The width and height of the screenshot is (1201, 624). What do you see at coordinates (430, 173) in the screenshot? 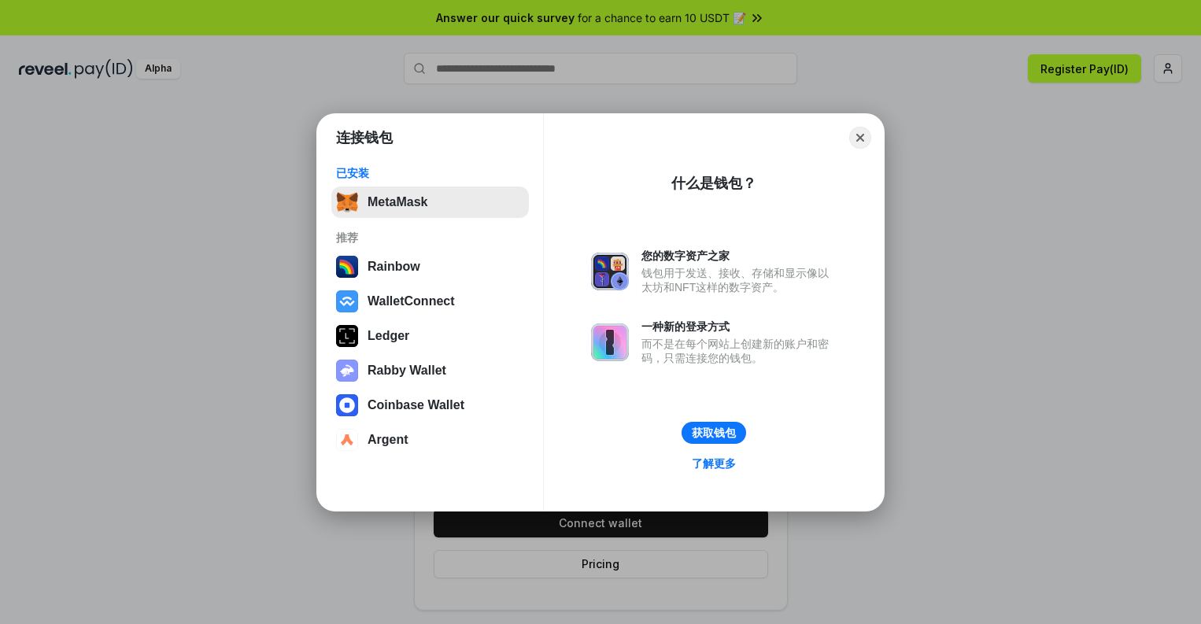
I see `div: 已安装` at bounding box center [430, 173].